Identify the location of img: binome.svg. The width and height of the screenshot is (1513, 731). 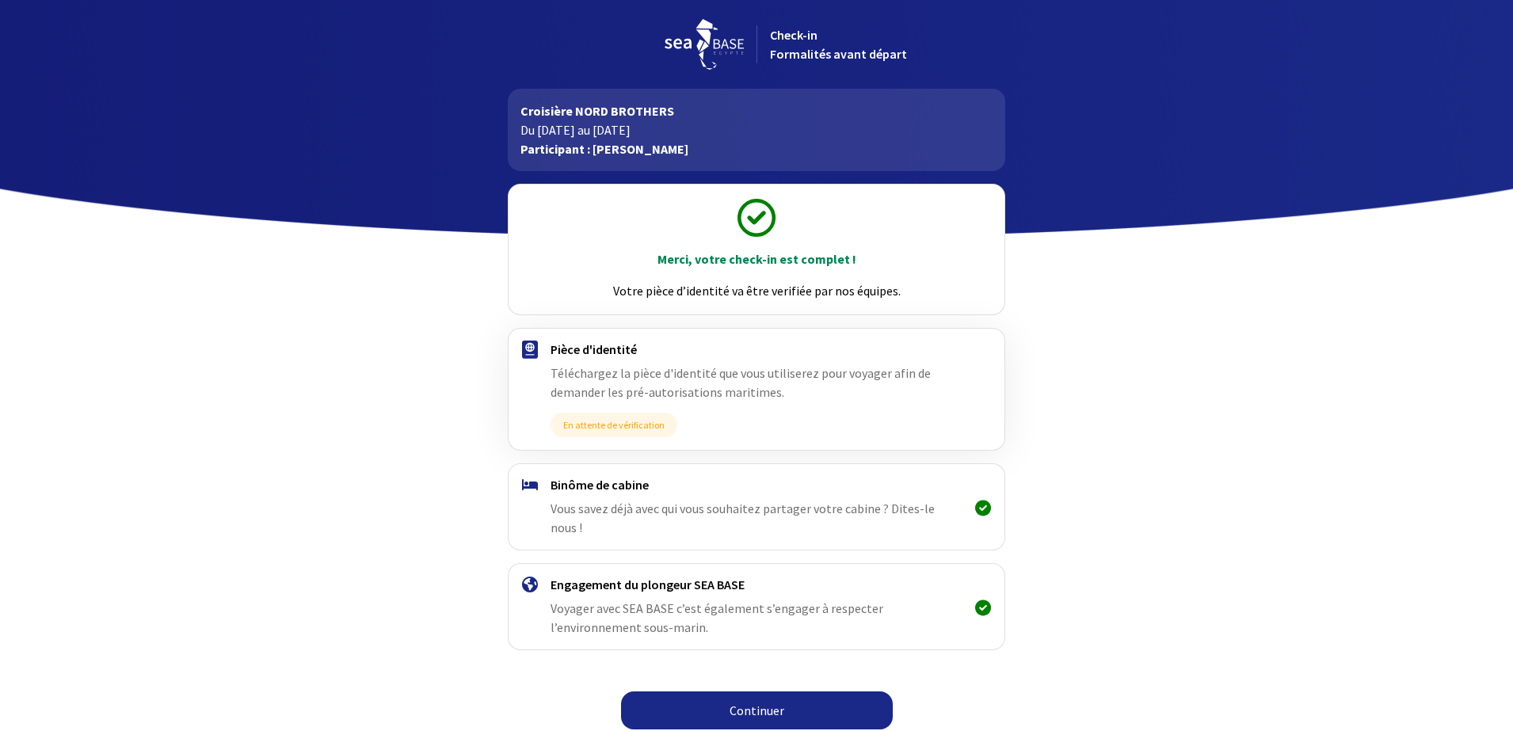
(530, 485).